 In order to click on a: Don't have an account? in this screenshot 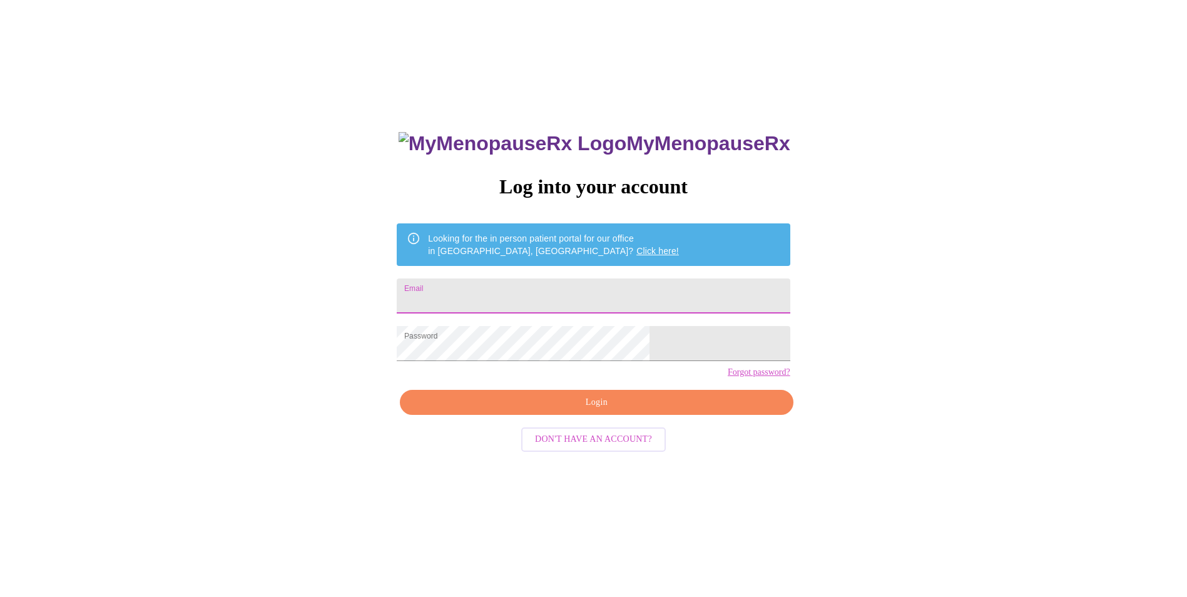, I will do `click(593, 438)`.